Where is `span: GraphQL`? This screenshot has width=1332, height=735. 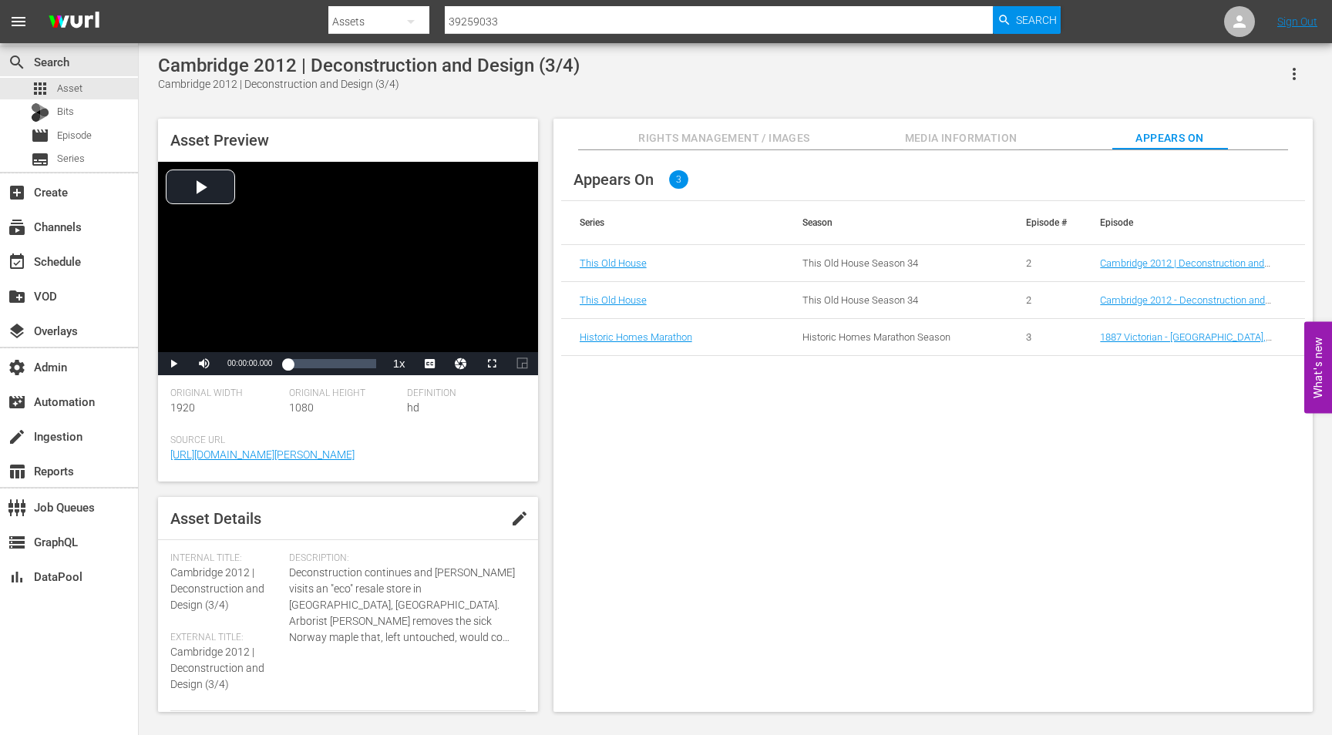 span: GraphQL is located at coordinates (17, 543).